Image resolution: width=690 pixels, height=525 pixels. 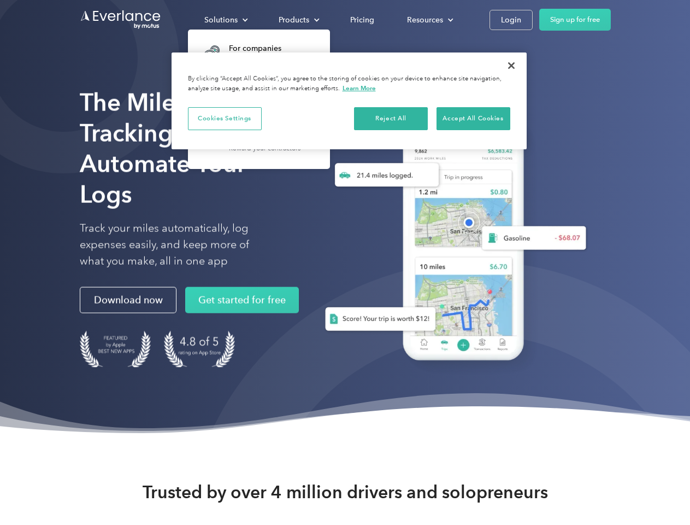 What do you see at coordinates (199, 349) in the screenshot?
I see `img: 4.9 out of 5 stars on the app store` at bounding box center [199, 349].